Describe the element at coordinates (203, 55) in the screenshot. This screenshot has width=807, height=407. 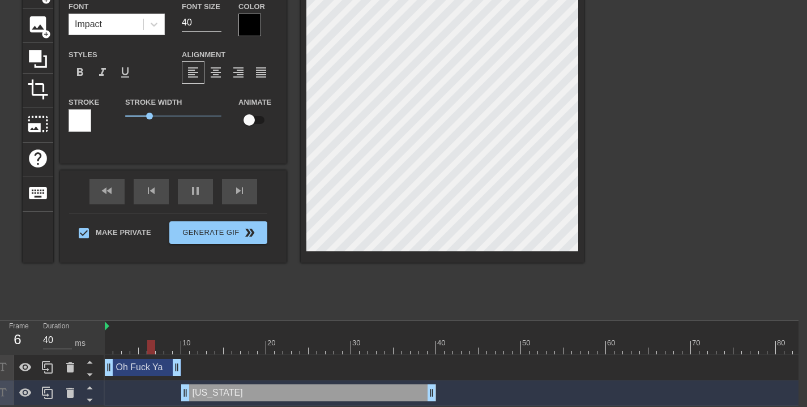
I see `label: Alignment` at that location.